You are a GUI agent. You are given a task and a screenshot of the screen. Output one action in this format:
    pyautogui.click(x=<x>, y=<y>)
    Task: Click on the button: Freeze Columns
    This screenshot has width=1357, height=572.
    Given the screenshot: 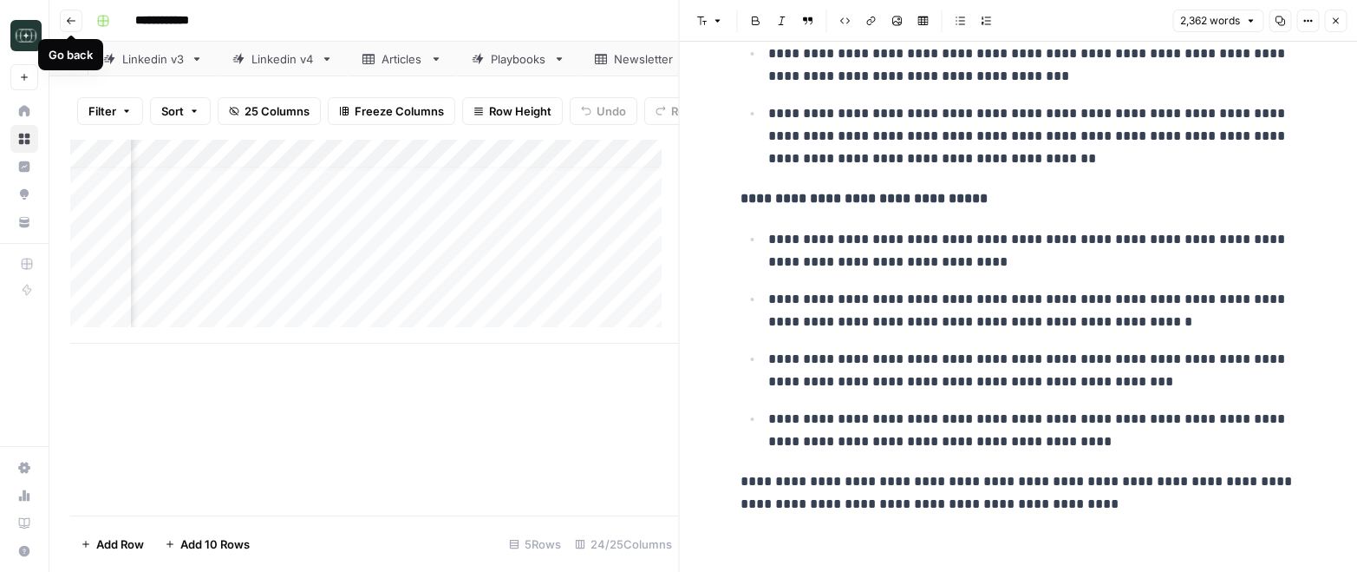 What is the action you would take?
    pyautogui.click(x=391, y=111)
    